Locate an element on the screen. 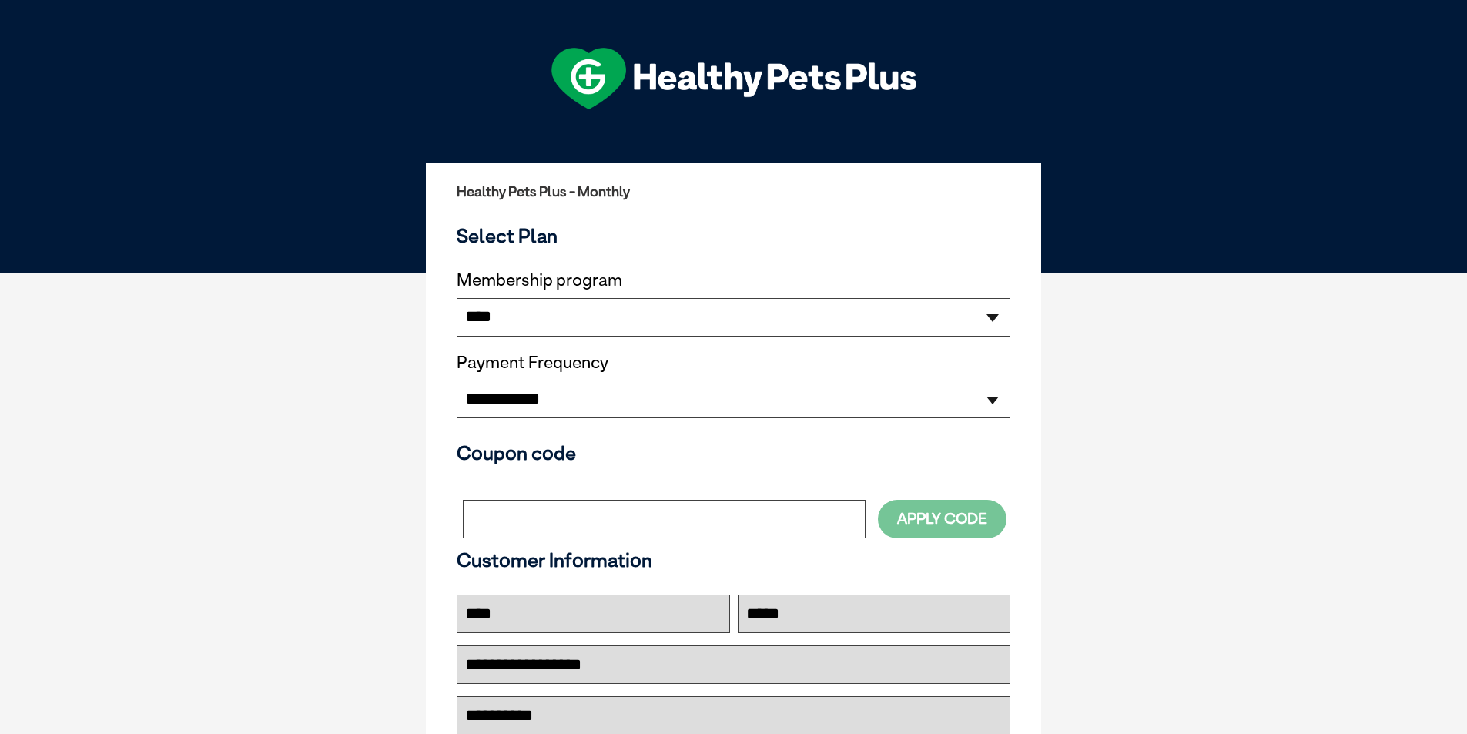 The image size is (1467, 734). img: hpp-logo-landscape-green-white.png is located at coordinates (734, 79).